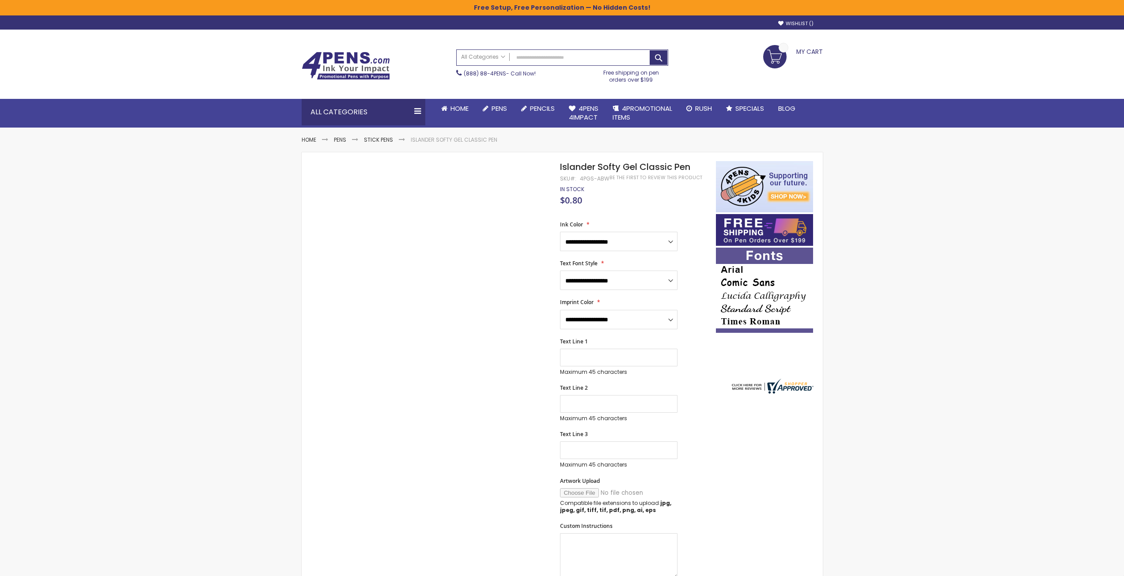 The width and height of the screenshot is (1124, 576). I want to click on span: Text Line 1, so click(574, 341).